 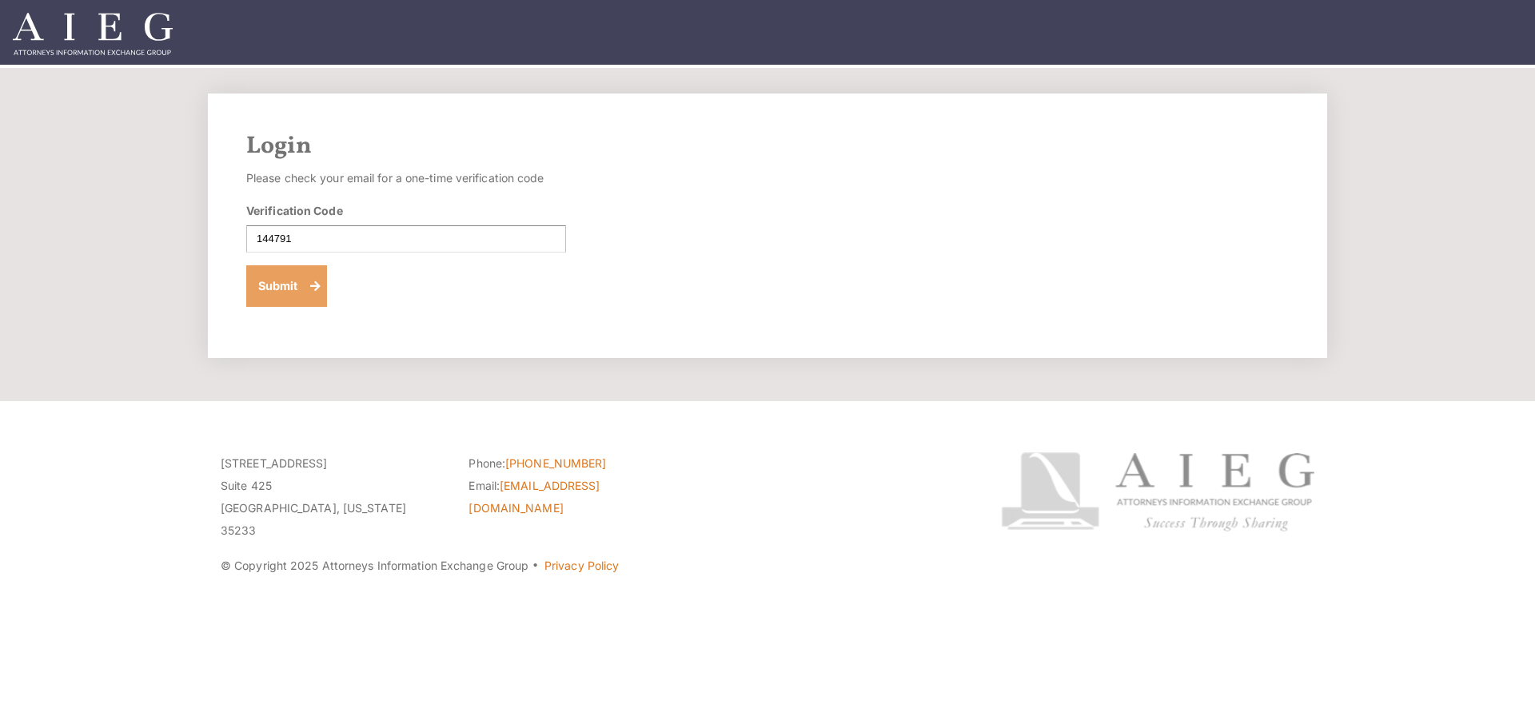 I want to click on img: Attorneys Information Exchange Group logo, so click(x=1158, y=492).